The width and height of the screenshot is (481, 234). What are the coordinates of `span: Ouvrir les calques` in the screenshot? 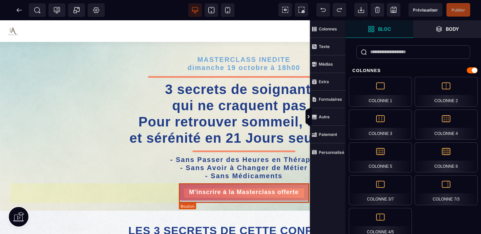 It's located at (447, 29).